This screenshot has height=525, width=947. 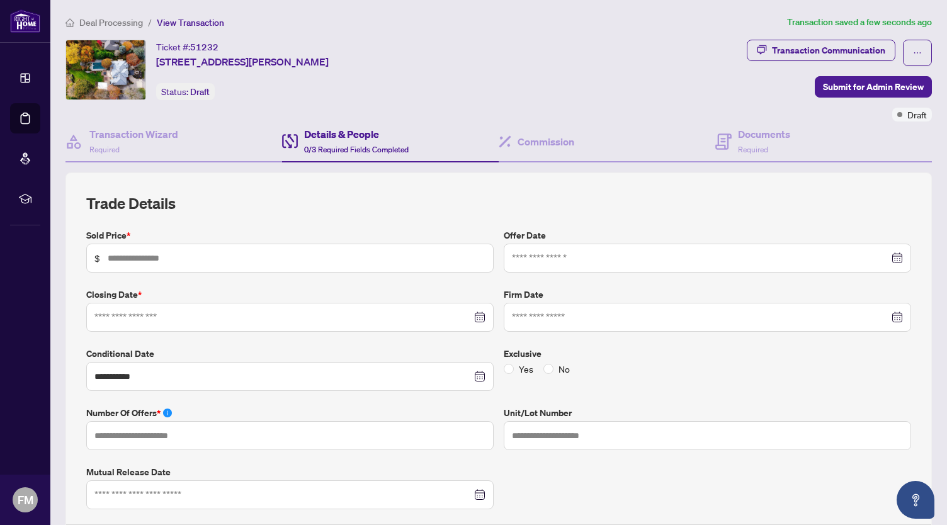 What do you see at coordinates (25, 500) in the screenshot?
I see `span: FM` at bounding box center [25, 500].